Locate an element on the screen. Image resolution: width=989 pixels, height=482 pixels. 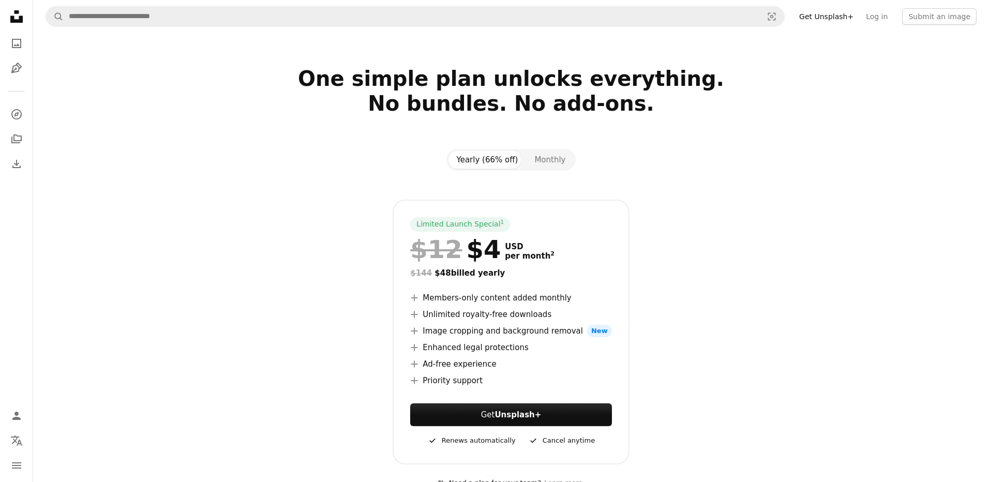
li: Image cropping and background removal is located at coordinates (510, 331).